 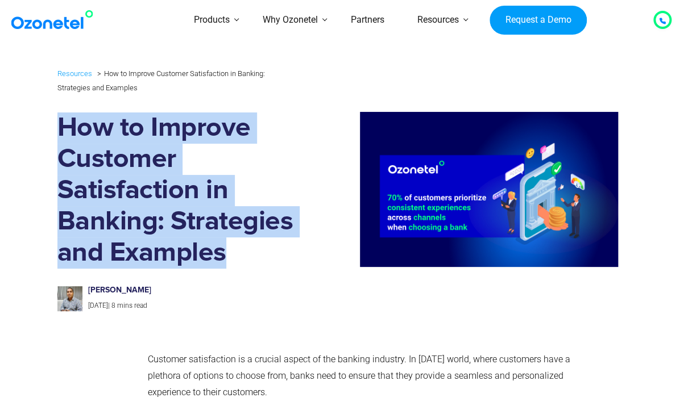 What do you see at coordinates (132, 306) in the screenshot?
I see `span: mins read` at bounding box center [132, 306].